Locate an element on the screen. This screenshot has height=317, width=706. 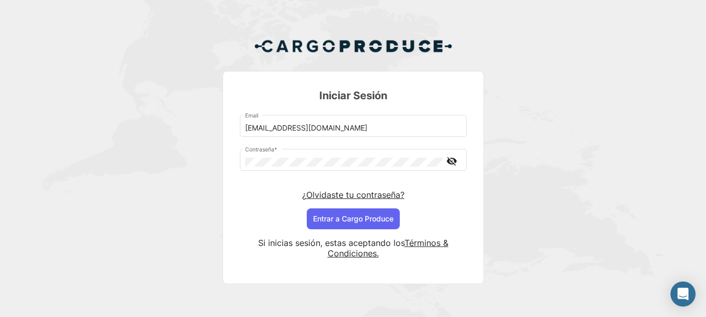
a: ¿Olvidaste tu contraseña? is located at coordinates (353, 195).